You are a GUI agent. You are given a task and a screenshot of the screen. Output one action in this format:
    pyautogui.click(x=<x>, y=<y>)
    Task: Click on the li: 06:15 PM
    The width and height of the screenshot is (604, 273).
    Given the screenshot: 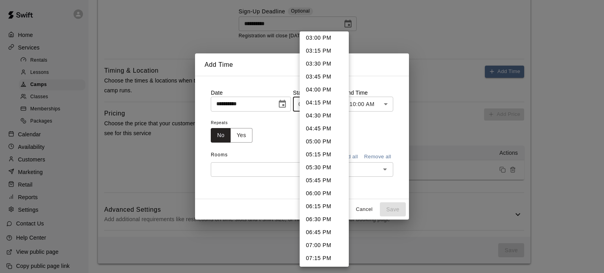 What is the action you would take?
    pyautogui.click(x=324, y=206)
    